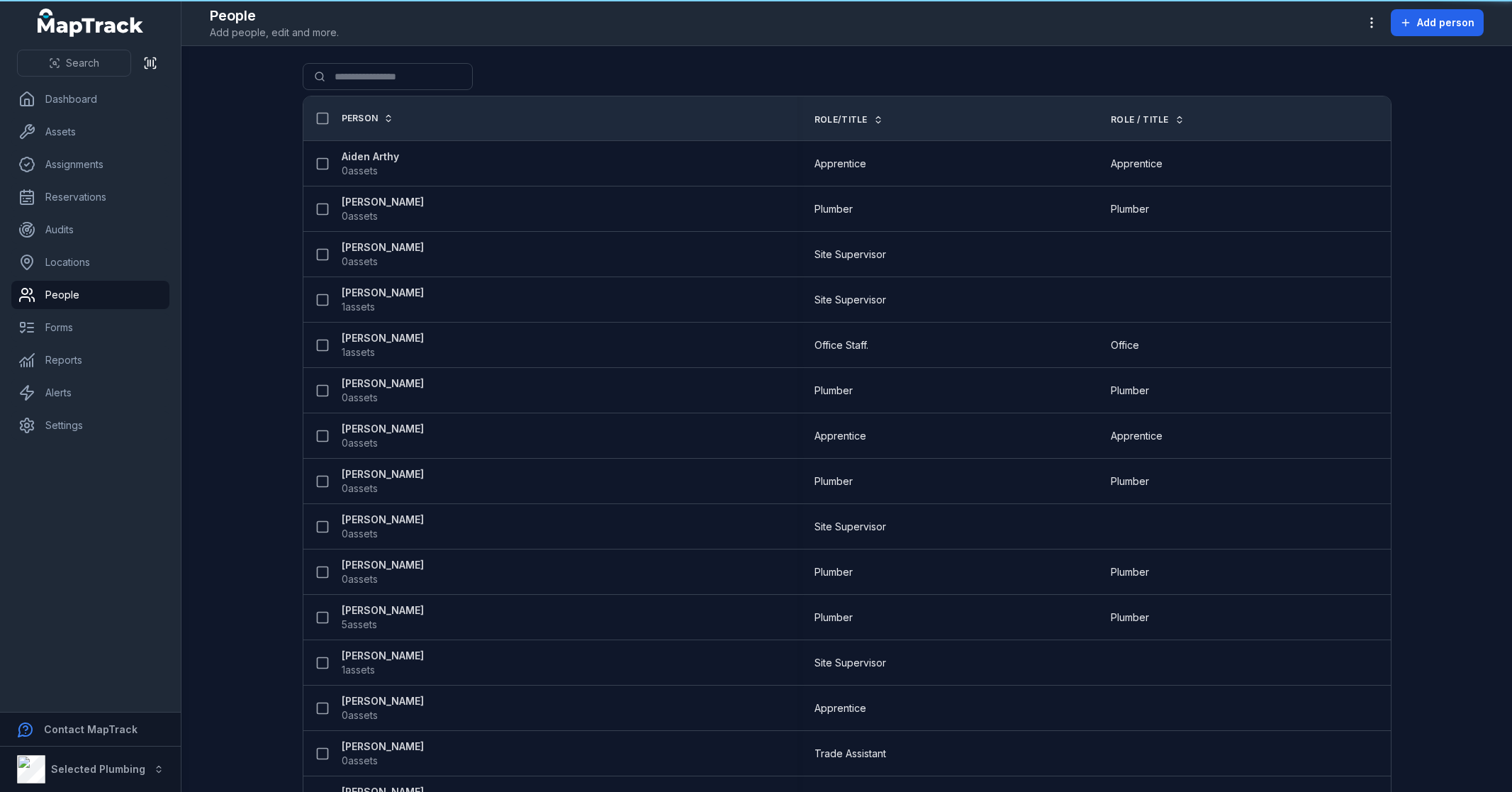  I want to click on a: Audits, so click(90, 230).